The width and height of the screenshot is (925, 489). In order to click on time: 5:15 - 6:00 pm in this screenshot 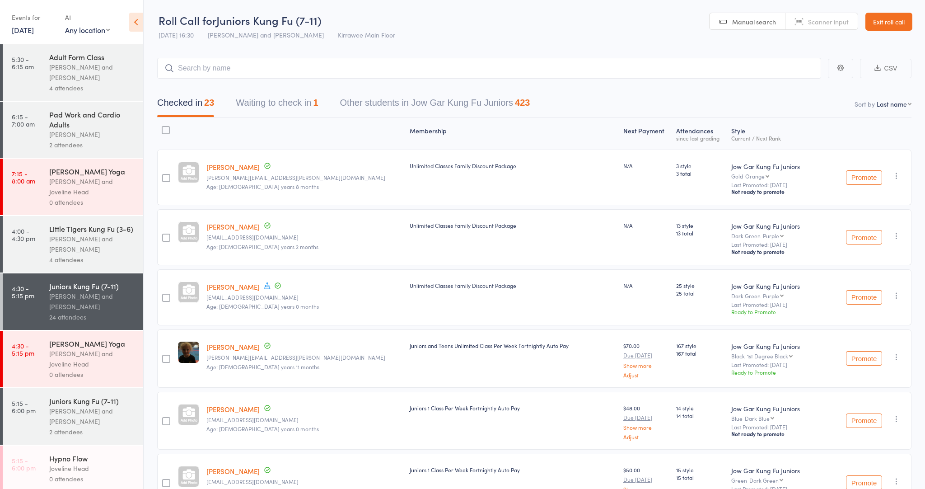, I will do `click(23, 407)`.